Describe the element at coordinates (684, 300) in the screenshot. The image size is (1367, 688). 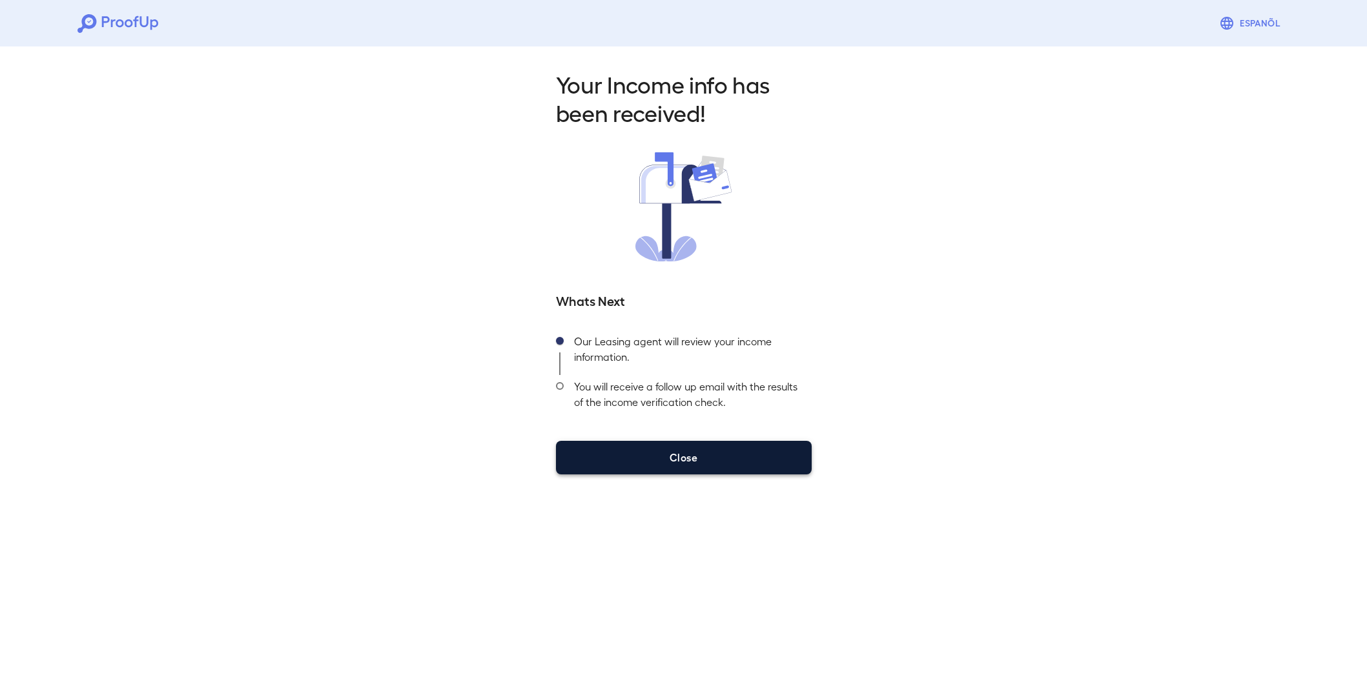
I see `h5: Whats Next` at that location.